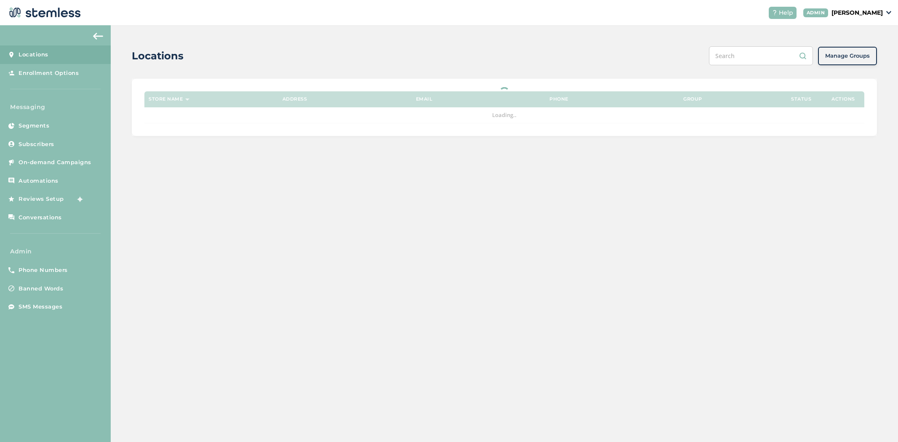 This screenshot has width=898, height=442. What do you see at coordinates (877, 422) in the screenshot?
I see `div: Chat Widget` at bounding box center [877, 422].